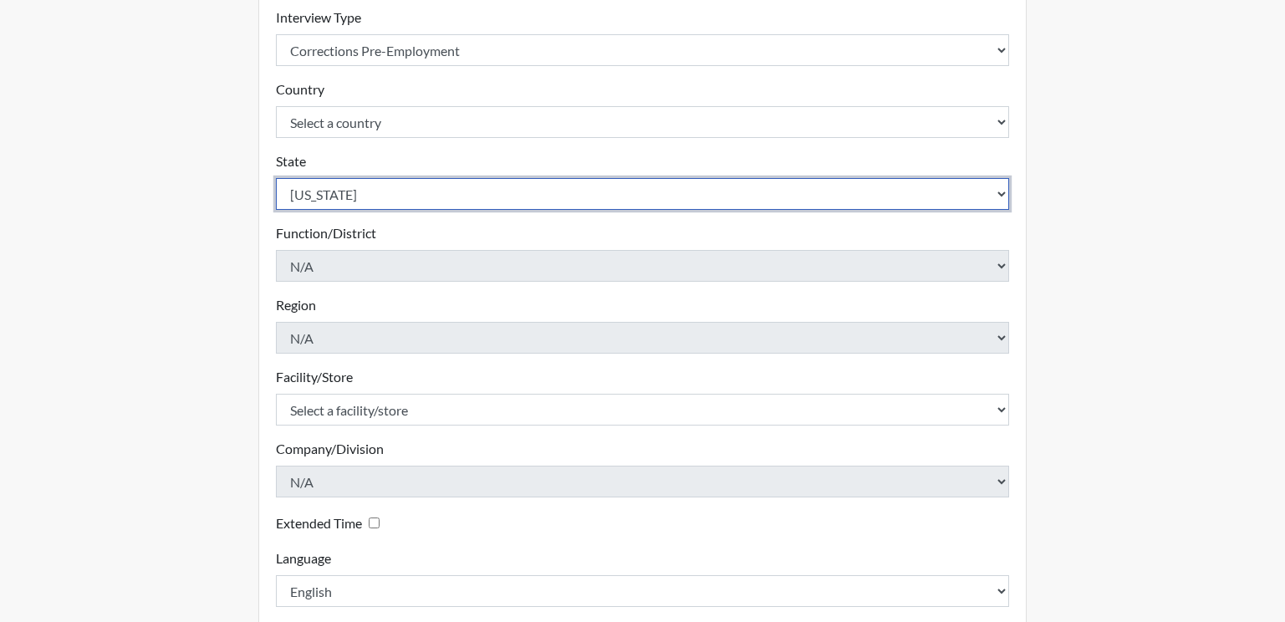 The height and width of the screenshot is (622, 1285). I want to click on label: Facility/Store, so click(314, 377).